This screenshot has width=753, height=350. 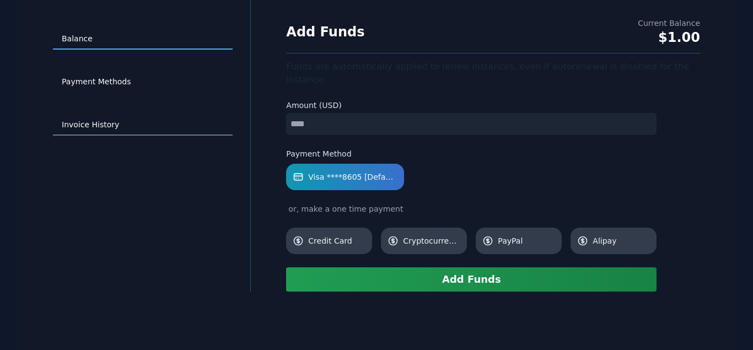 What do you see at coordinates (471, 280) in the screenshot?
I see `button: Add Funds` at bounding box center [471, 280].